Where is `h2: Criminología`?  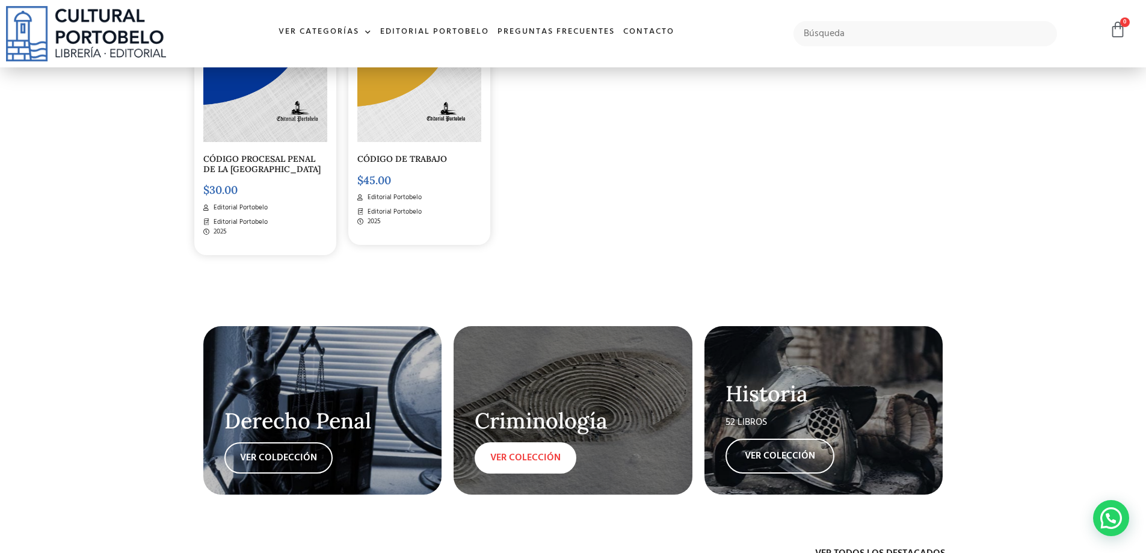
h2: Criminología is located at coordinates (573, 421).